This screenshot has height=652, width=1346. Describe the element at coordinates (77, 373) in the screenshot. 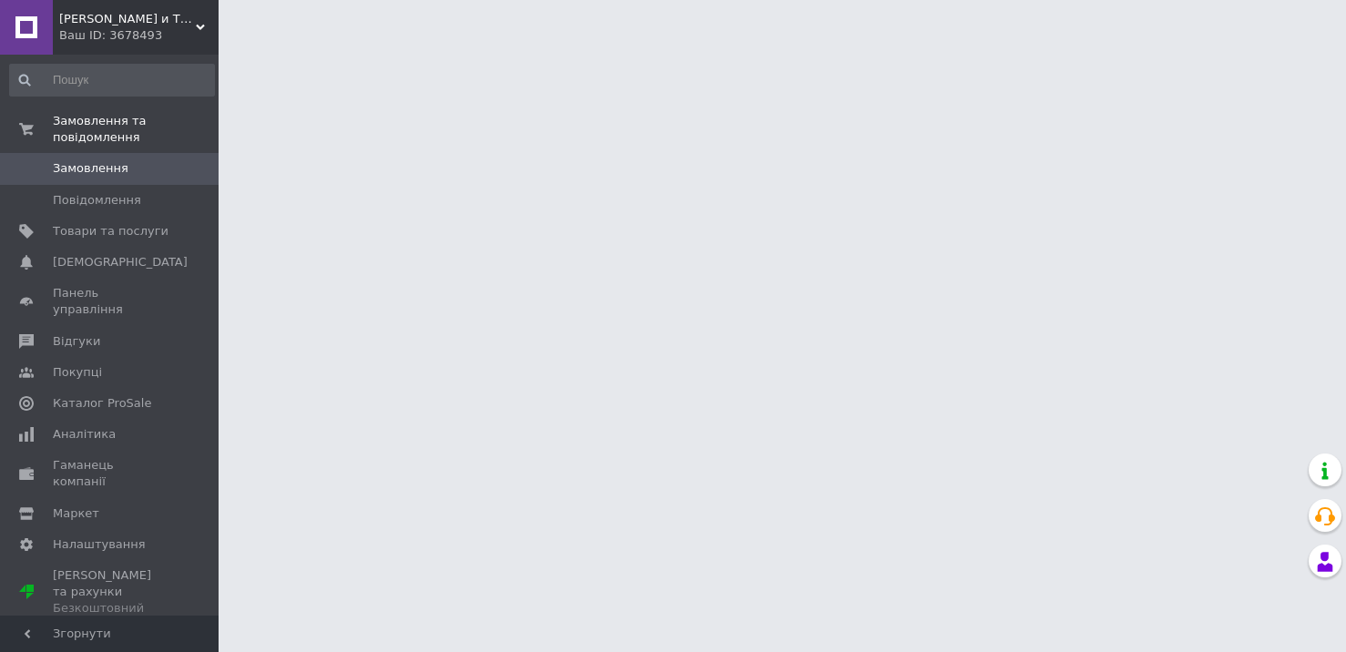

I see `span: Покупці` at that location.